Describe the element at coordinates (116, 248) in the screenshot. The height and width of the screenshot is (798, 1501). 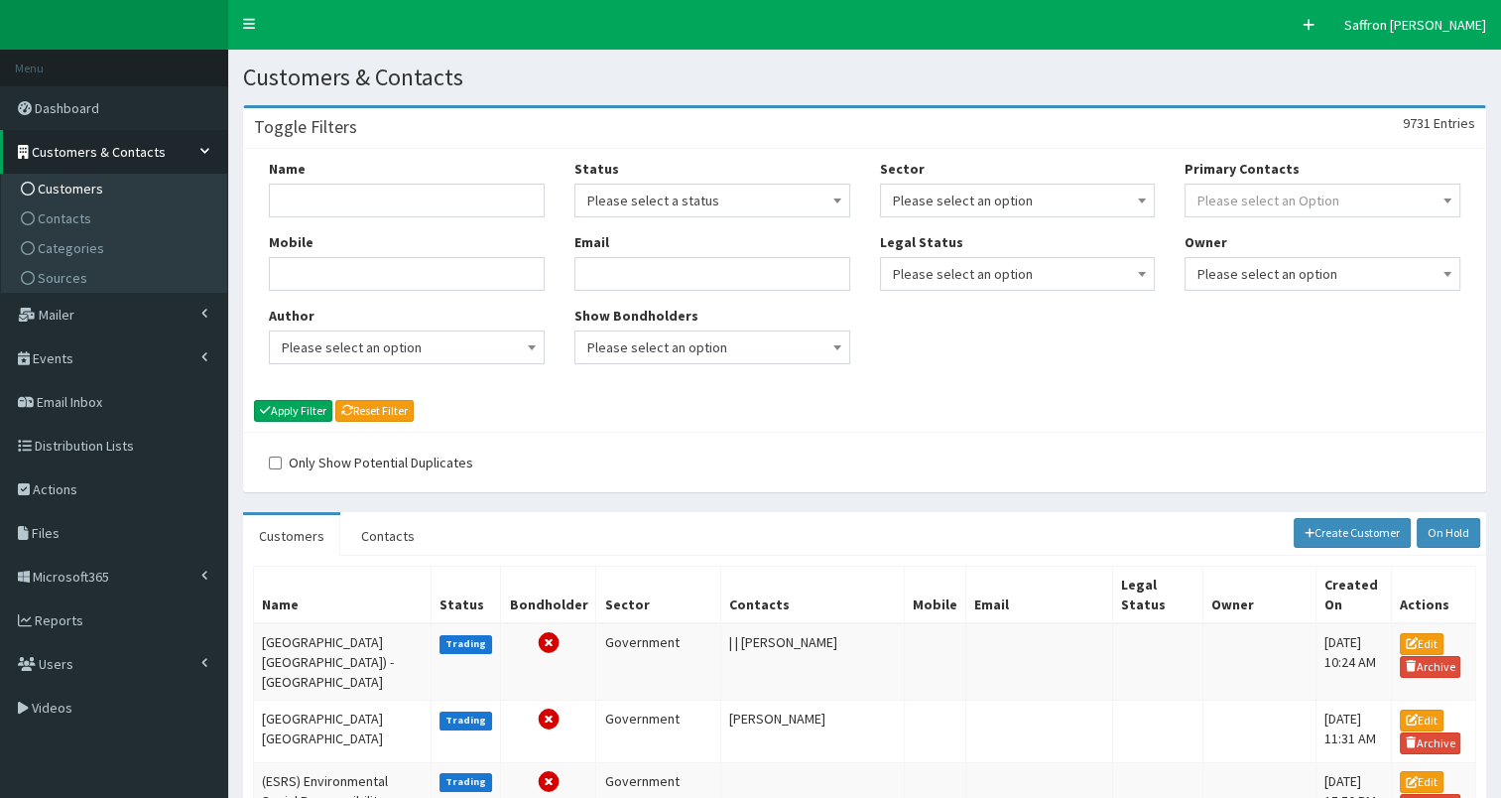
I see `a: Categories` at that location.